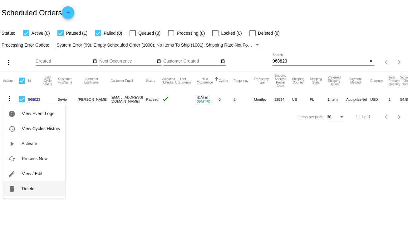 The image size is (408, 228). Describe the element at coordinates (32, 173) in the screenshot. I see `span: View / Edit` at that location.